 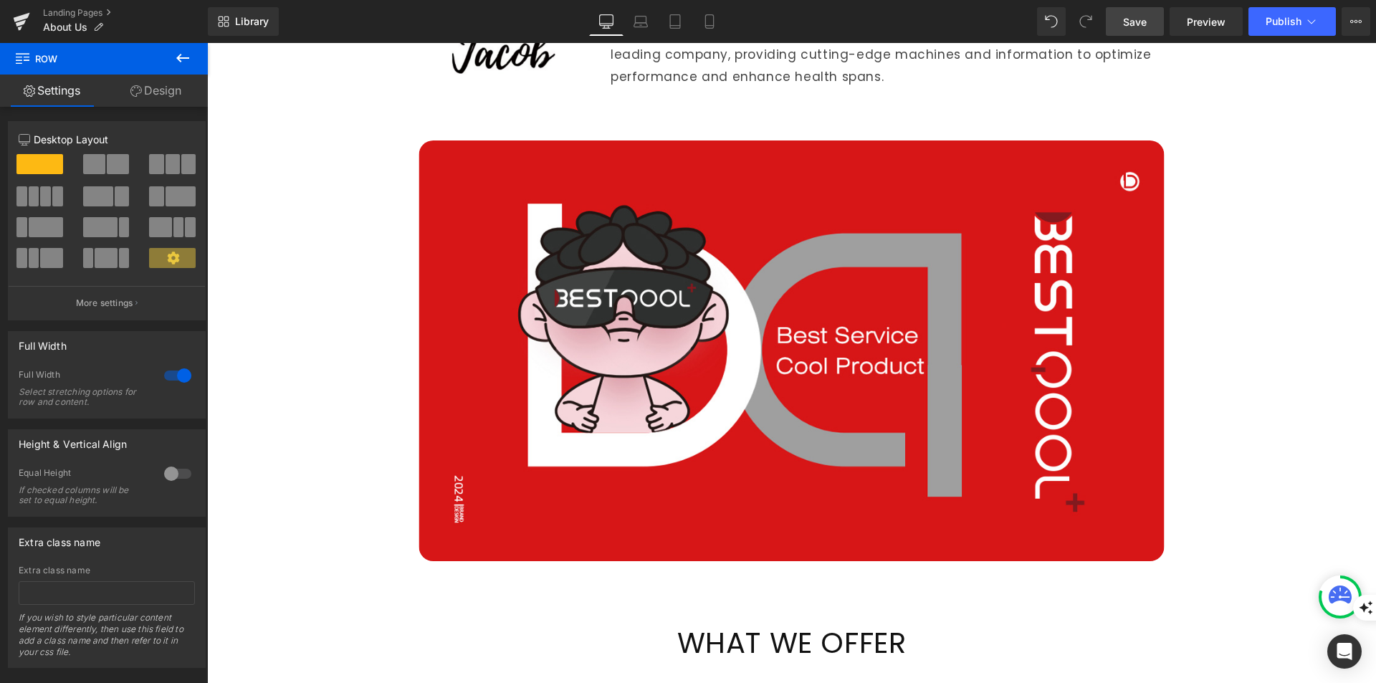 I want to click on div: If checked columns will be set to equal height., so click(x=83, y=495).